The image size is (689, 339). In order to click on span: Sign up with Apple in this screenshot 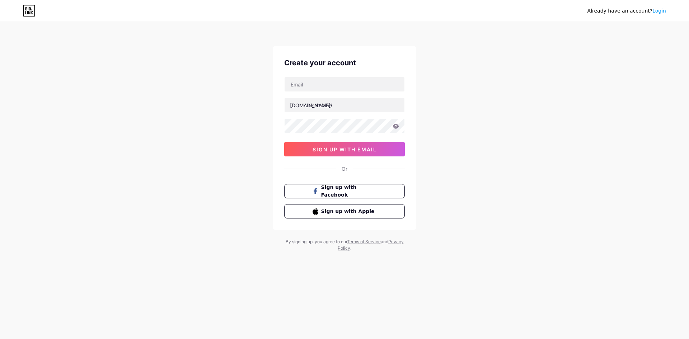, I will do `click(349, 211)`.